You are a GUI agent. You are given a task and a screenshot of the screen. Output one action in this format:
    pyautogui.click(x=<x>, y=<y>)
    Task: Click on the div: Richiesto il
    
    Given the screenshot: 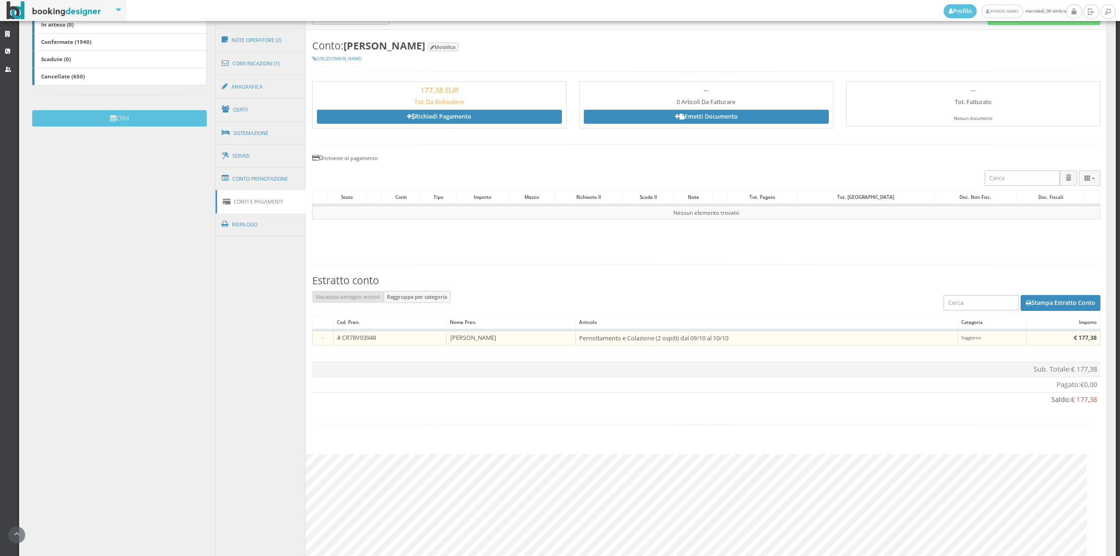 What is the action you would take?
    pyautogui.click(x=588, y=197)
    